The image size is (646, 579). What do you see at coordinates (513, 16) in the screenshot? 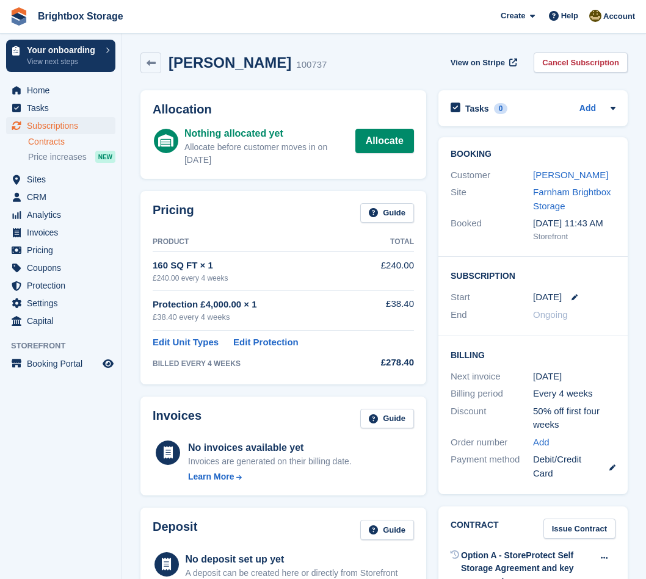
I see `span: Create` at bounding box center [513, 16].